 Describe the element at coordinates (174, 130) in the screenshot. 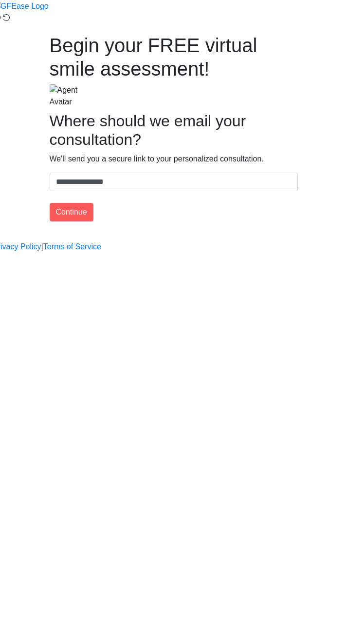

I see `h2: Where should we email your consultation?` at that location.